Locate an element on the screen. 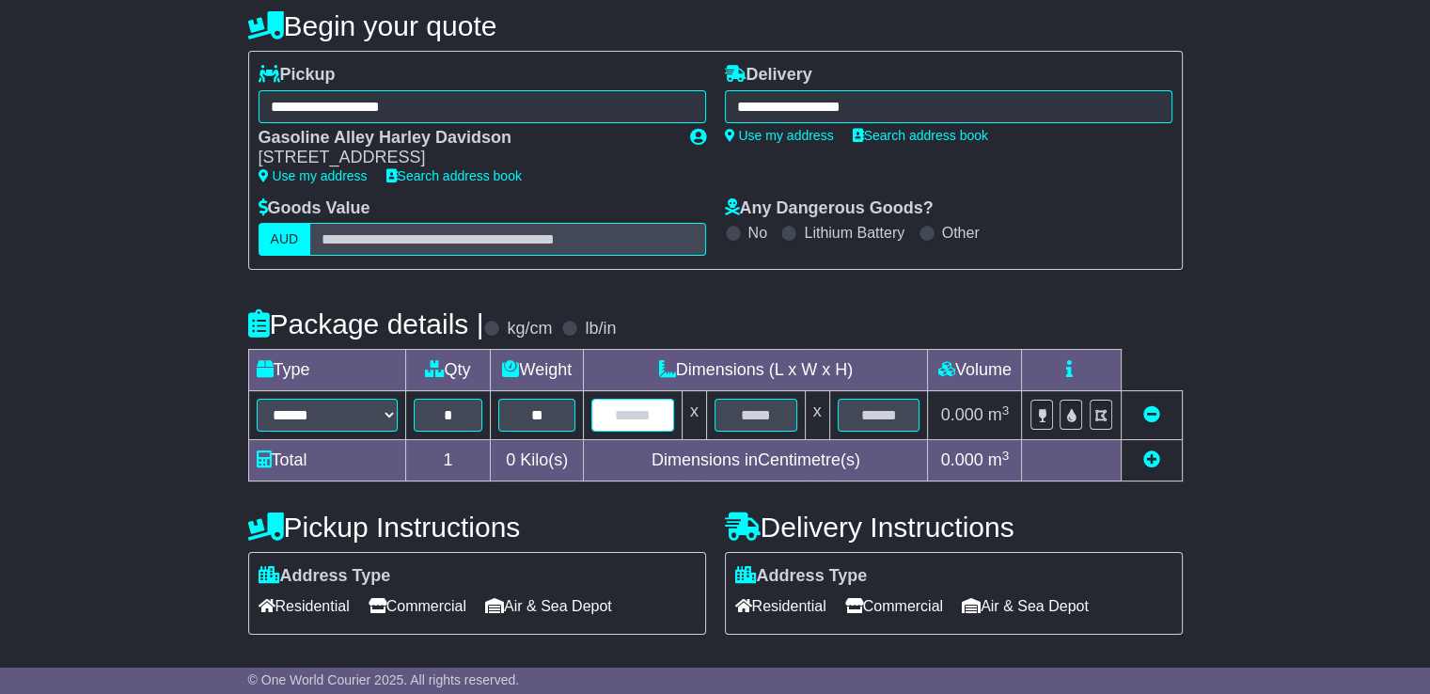 This screenshot has height=694, width=1430. span: © One World Courier 2025. All rights reserved. is located at coordinates (384, 680).